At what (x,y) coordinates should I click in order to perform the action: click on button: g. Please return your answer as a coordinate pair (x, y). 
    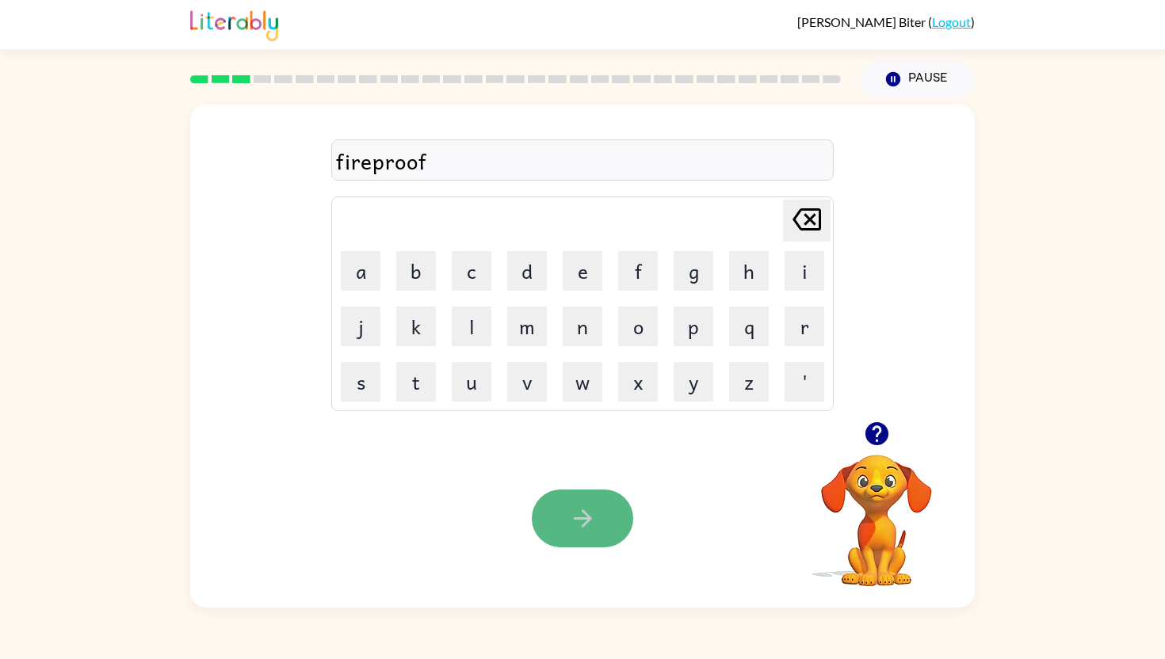
    Looking at the image, I should click on (694, 271).